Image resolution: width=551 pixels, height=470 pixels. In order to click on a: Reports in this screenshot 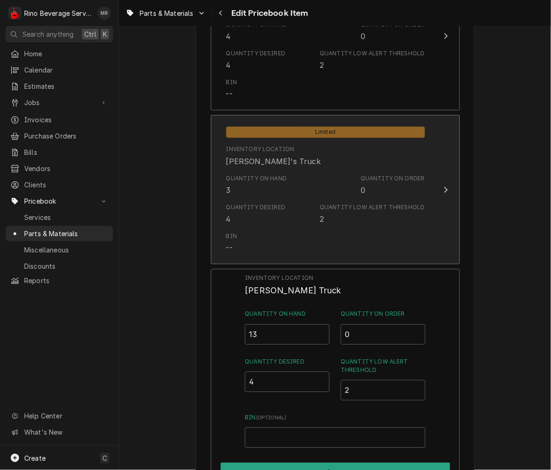, I will do `click(59, 281)`.